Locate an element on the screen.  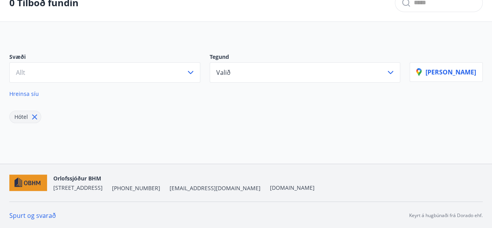
p: Svæði is located at coordinates (105, 58).